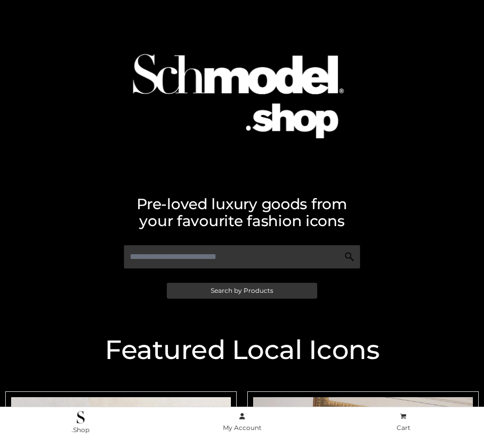  I want to click on a: Cart, so click(403, 422).